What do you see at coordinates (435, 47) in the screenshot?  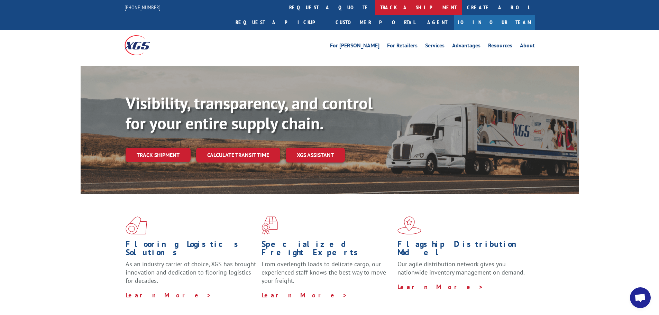 I see `a: Services` at bounding box center [435, 47].